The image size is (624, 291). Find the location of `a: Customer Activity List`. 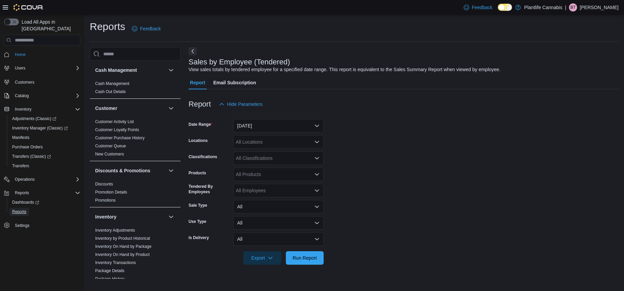

a: Customer Activity List is located at coordinates (114, 122).